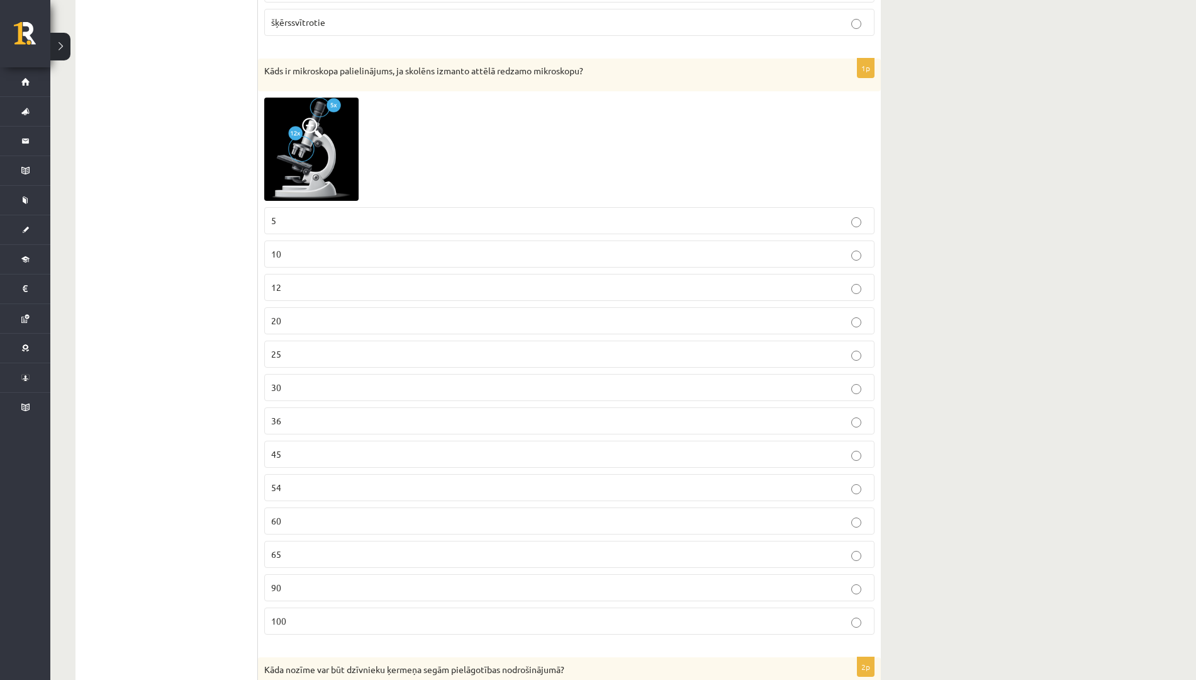 The image size is (1196, 680). Describe the element at coordinates (857, 322) in the screenshot. I see `input: 20` at that location.